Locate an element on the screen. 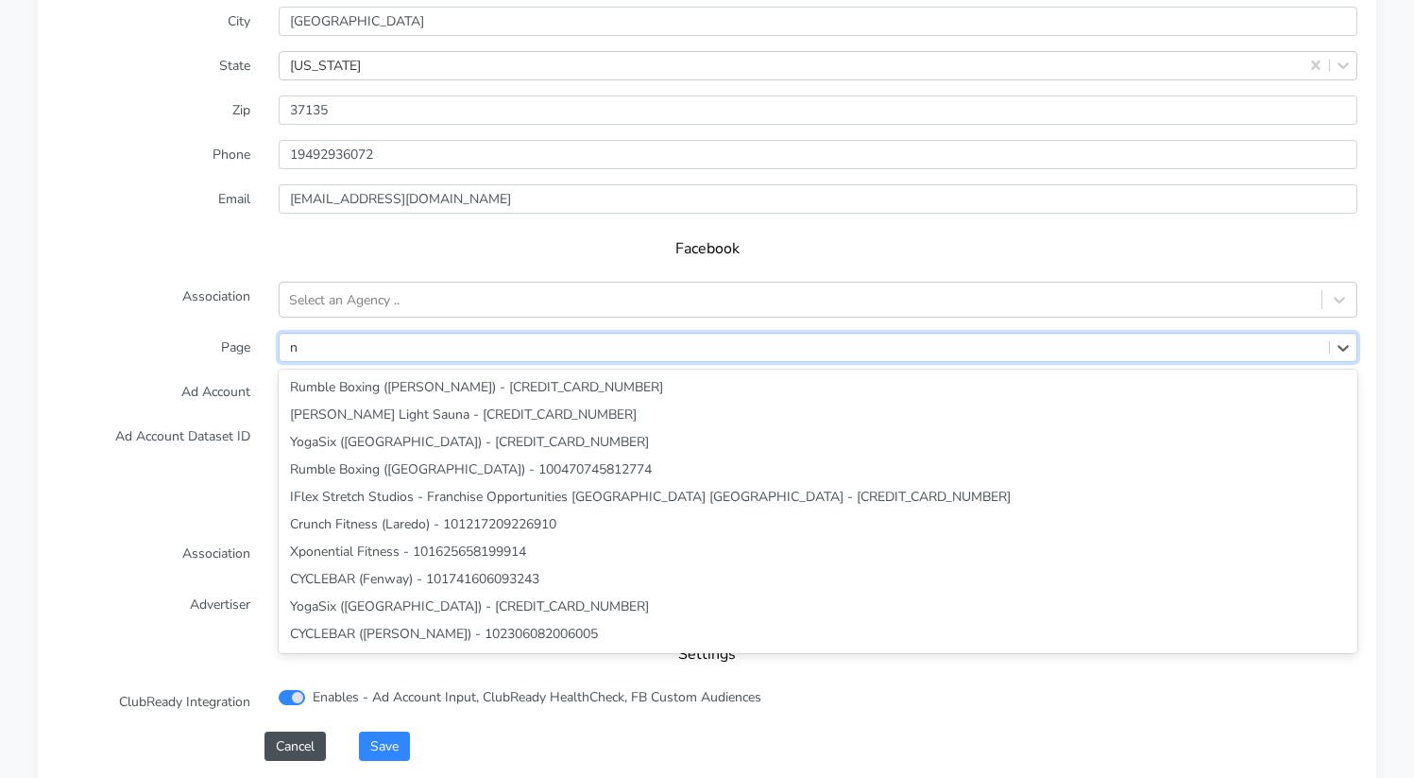 The height and width of the screenshot is (778, 1414). h5: TikTok is located at coordinates (707, 506).